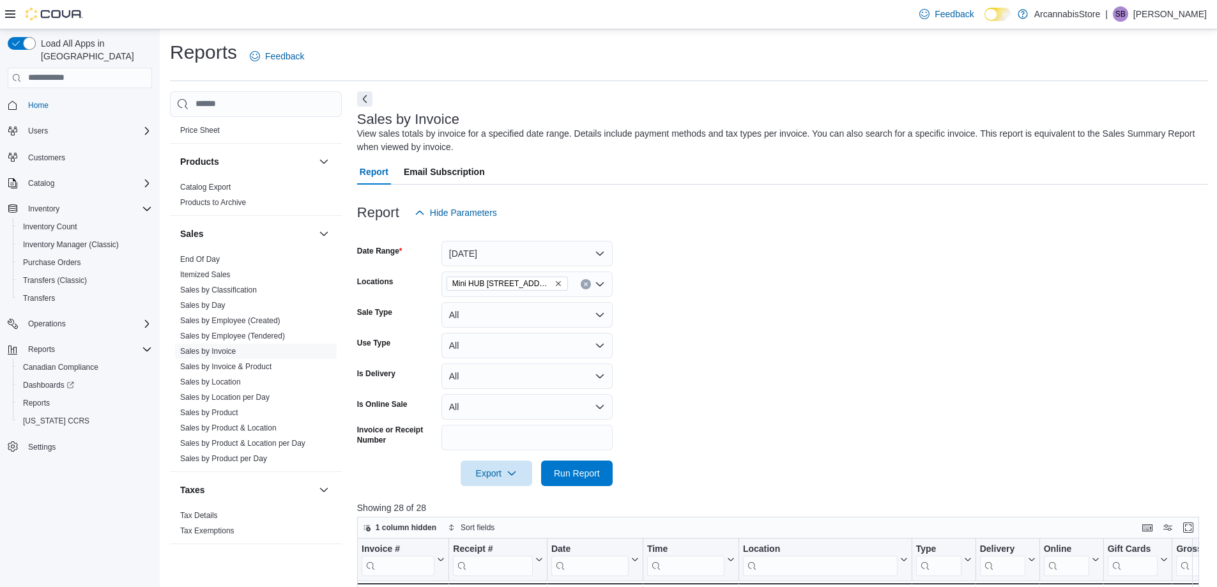 This screenshot has height=587, width=1217. I want to click on button: Catalog, so click(80, 183).